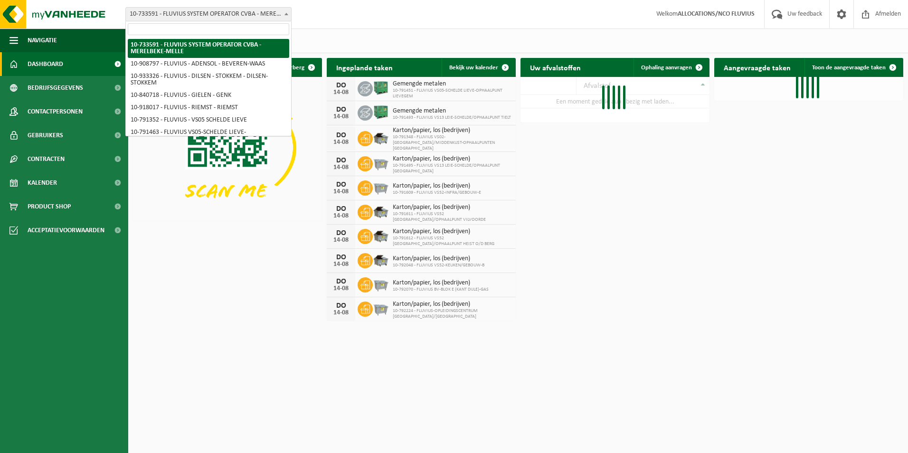 The width and height of the screenshot is (908, 453). Describe the element at coordinates (452, 118) in the screenshot. I see `span: 10-791493 - FLUVIUS VS13 LEIE-SCHELDE/OPHAALPUNT TIELT` at that location.